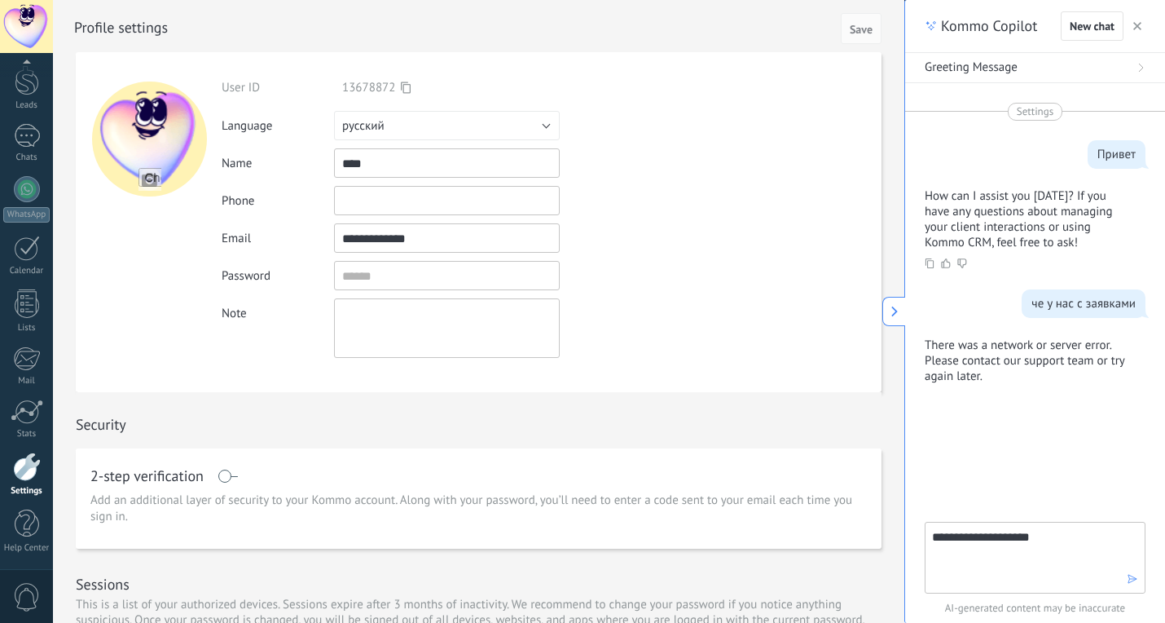  I want to click on span: Kommo Copilot, so click(989, 26).